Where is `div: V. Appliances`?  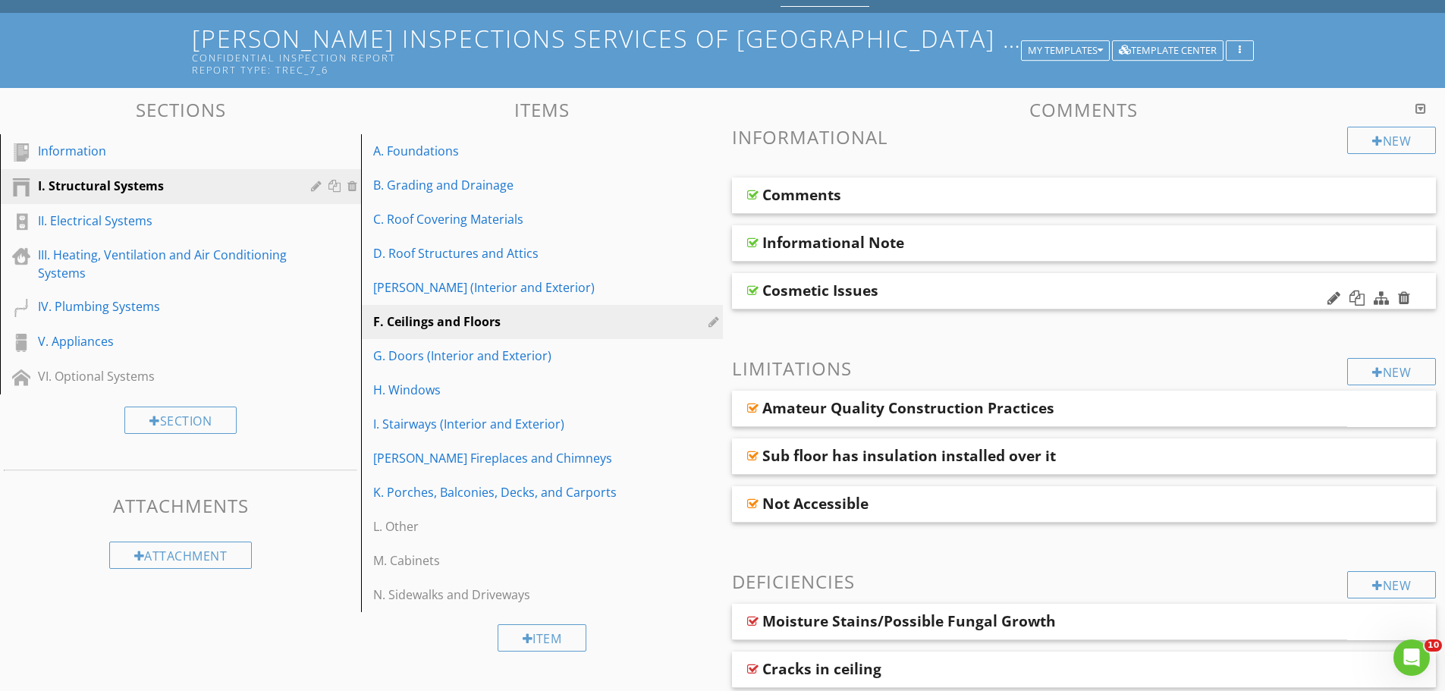
div: V. Appliances is located at coordinates (163, 341).